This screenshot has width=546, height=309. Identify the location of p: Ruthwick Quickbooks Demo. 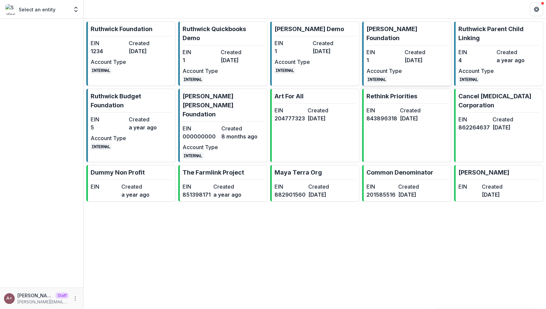
(223, 33).